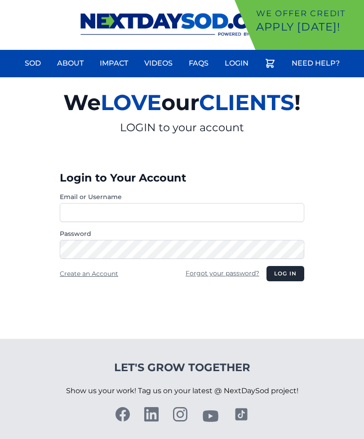  Describe the element at coordinates (236, 63) in the screenshot. I see `a: Login` at that location.